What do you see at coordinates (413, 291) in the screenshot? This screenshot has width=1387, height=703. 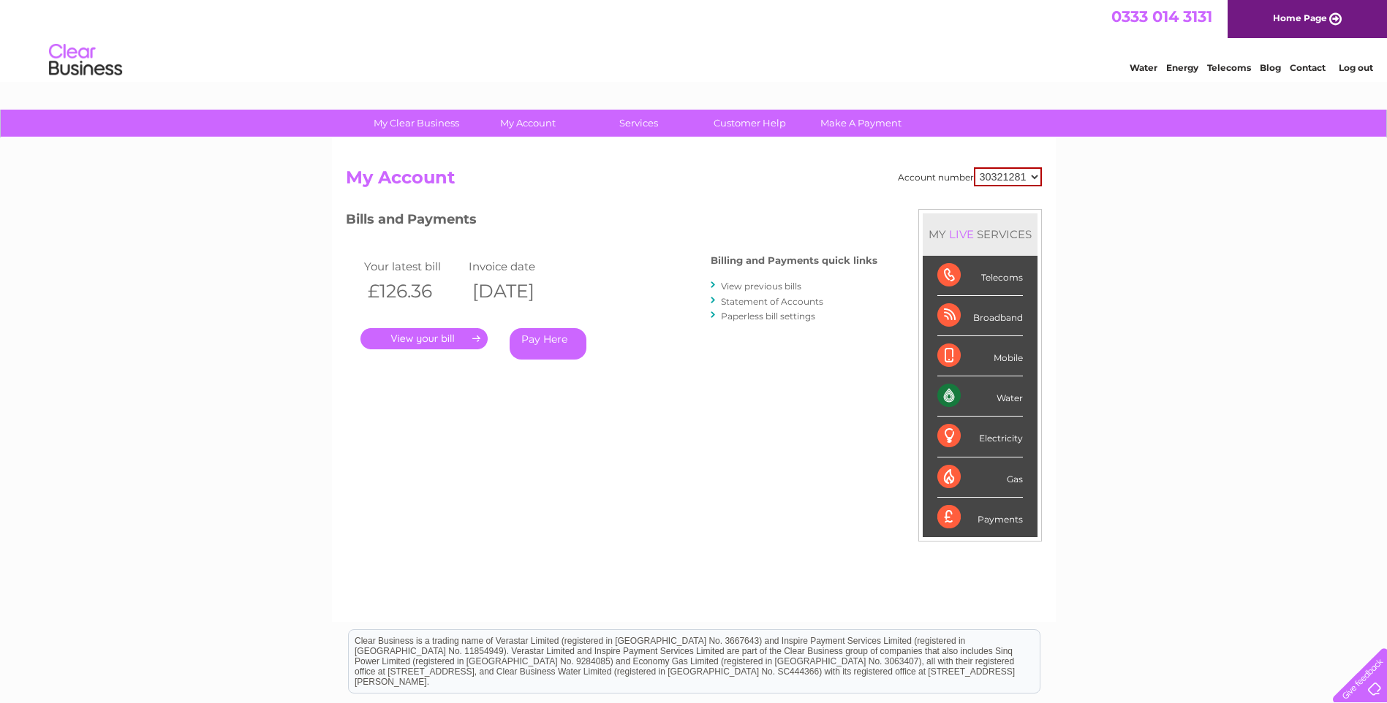 I see `th: £126.36` at bounding box center [413, 291].